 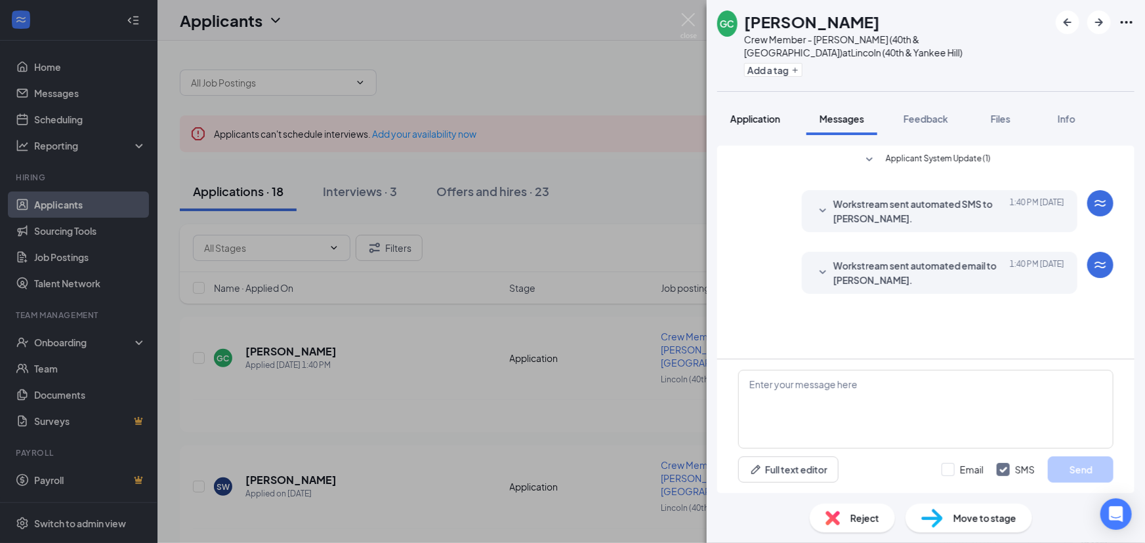 I want to click on button: Full text editorPen, so click(x=788, y=470).